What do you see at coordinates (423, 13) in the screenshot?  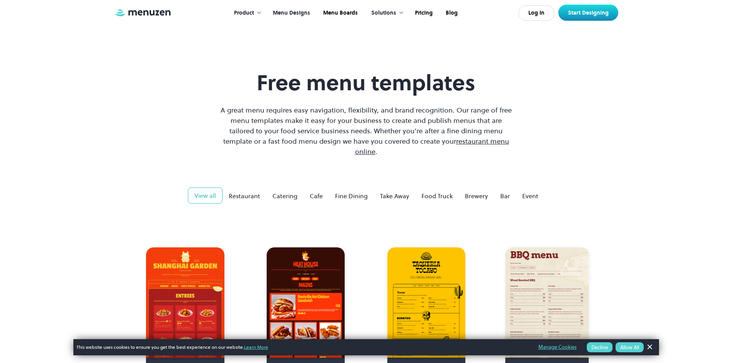 I see `a: Pricing` at bounding box center [423, 13].